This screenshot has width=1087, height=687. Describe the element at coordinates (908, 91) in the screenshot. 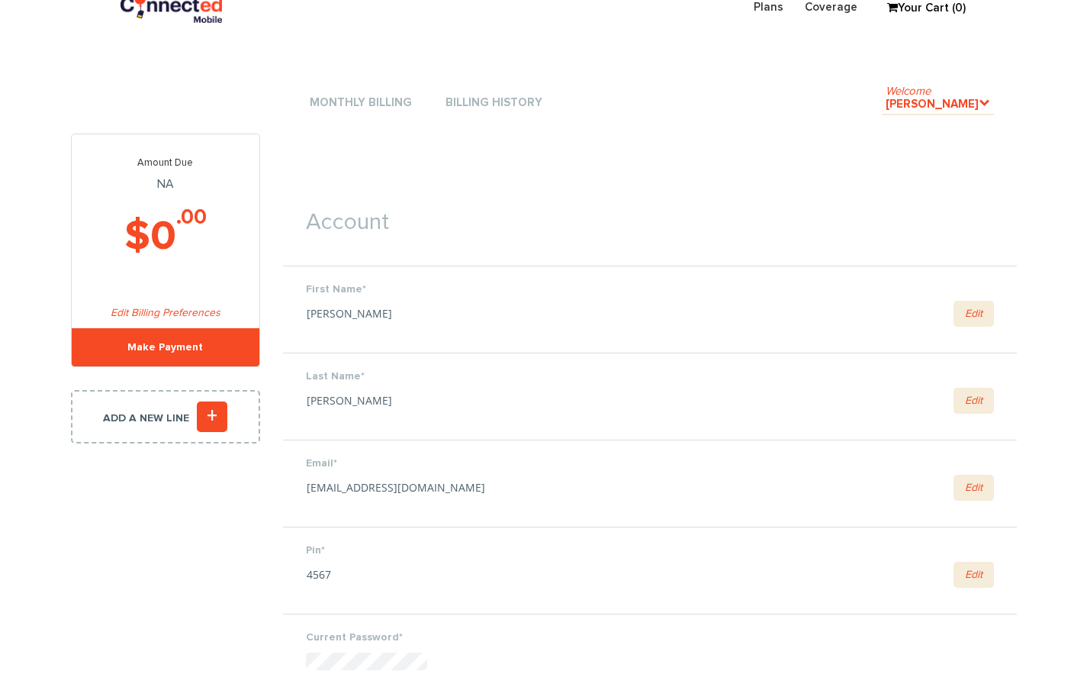

I see `span: Welcome` at that location.